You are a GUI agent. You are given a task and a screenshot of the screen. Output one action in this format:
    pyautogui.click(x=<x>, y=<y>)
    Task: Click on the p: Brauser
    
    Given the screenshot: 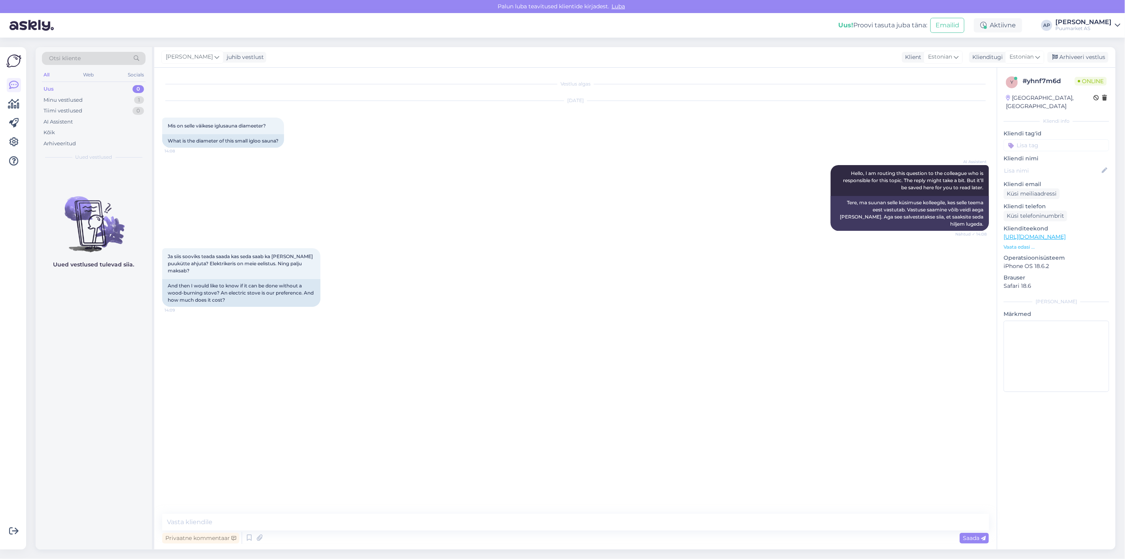 What is the action you would take?
    pyautogui.click(x=1056, y=277)
    